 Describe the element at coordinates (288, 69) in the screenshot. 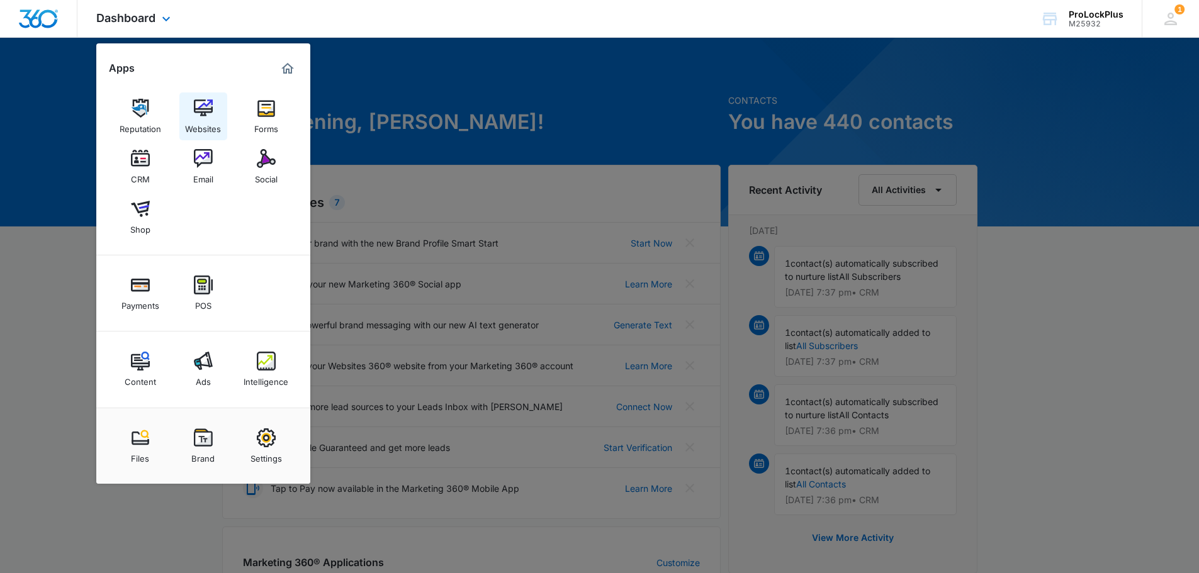

I see `a: Marketing 360® Dashboard` at that location.